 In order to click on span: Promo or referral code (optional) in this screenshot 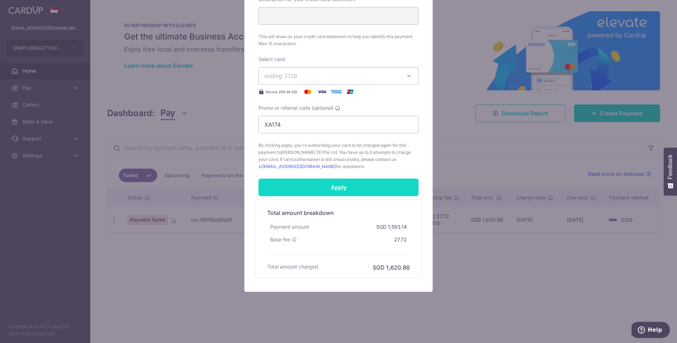, I will do `click(296, 108)`.